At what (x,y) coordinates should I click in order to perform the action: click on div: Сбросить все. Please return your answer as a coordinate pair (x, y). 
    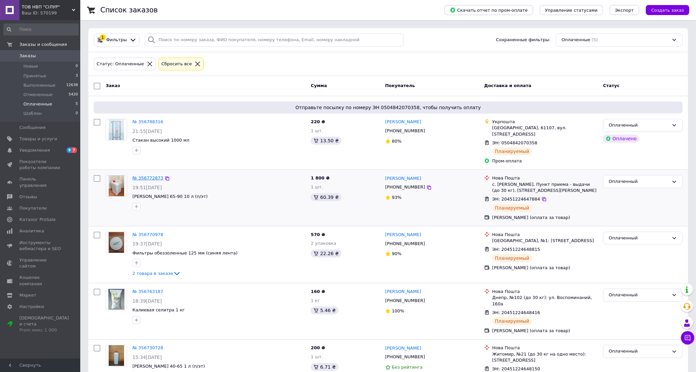
    Looking at the image, I should click on (177, 64).